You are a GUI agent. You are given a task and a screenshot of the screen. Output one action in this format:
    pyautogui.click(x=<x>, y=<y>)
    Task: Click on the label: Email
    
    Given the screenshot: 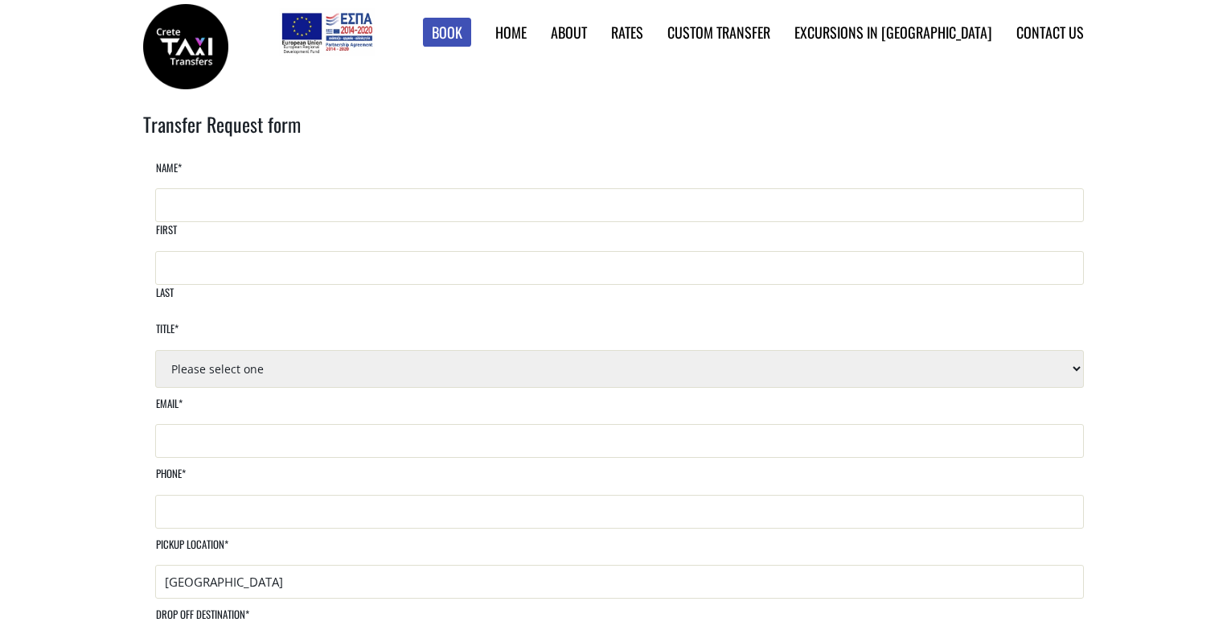 What is the action you would take?
    pyautogui.click(x=169, y=409)
    